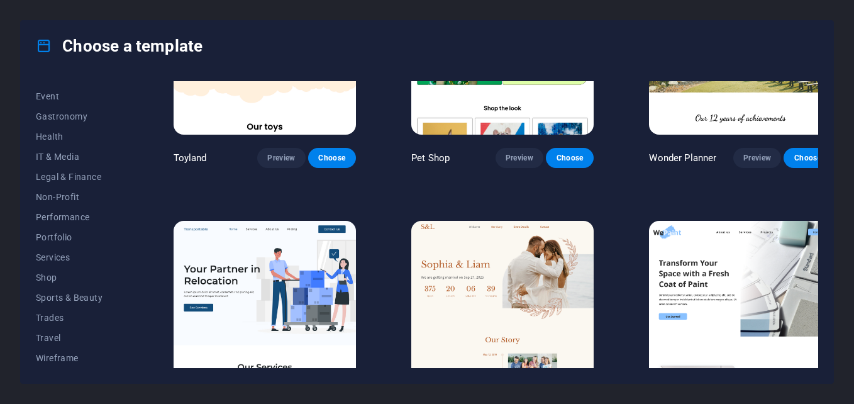  I want to click on span: Services, so click(77, 257).